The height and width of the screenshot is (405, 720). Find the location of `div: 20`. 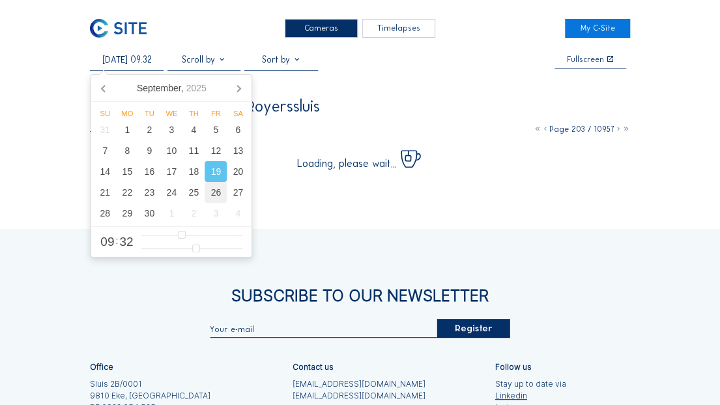

div: 20 is located at coordinates (238, 171).